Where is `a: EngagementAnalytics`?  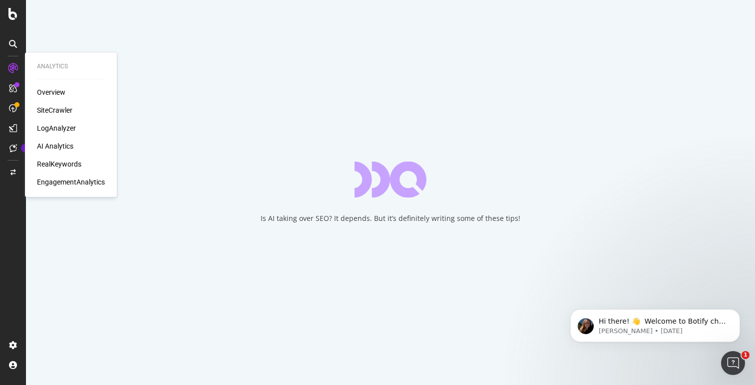 a: EngagementAnalytics is located at coordinates (71, 182).